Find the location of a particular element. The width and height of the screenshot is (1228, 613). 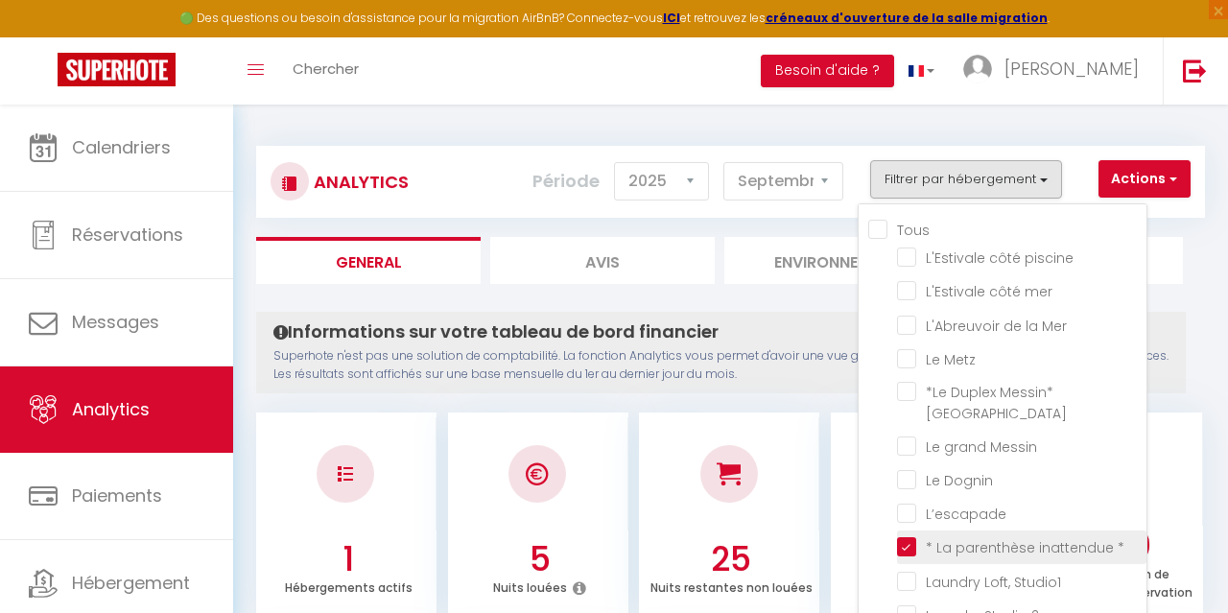

p: Nuits louées is located at coordinates (530, 585).